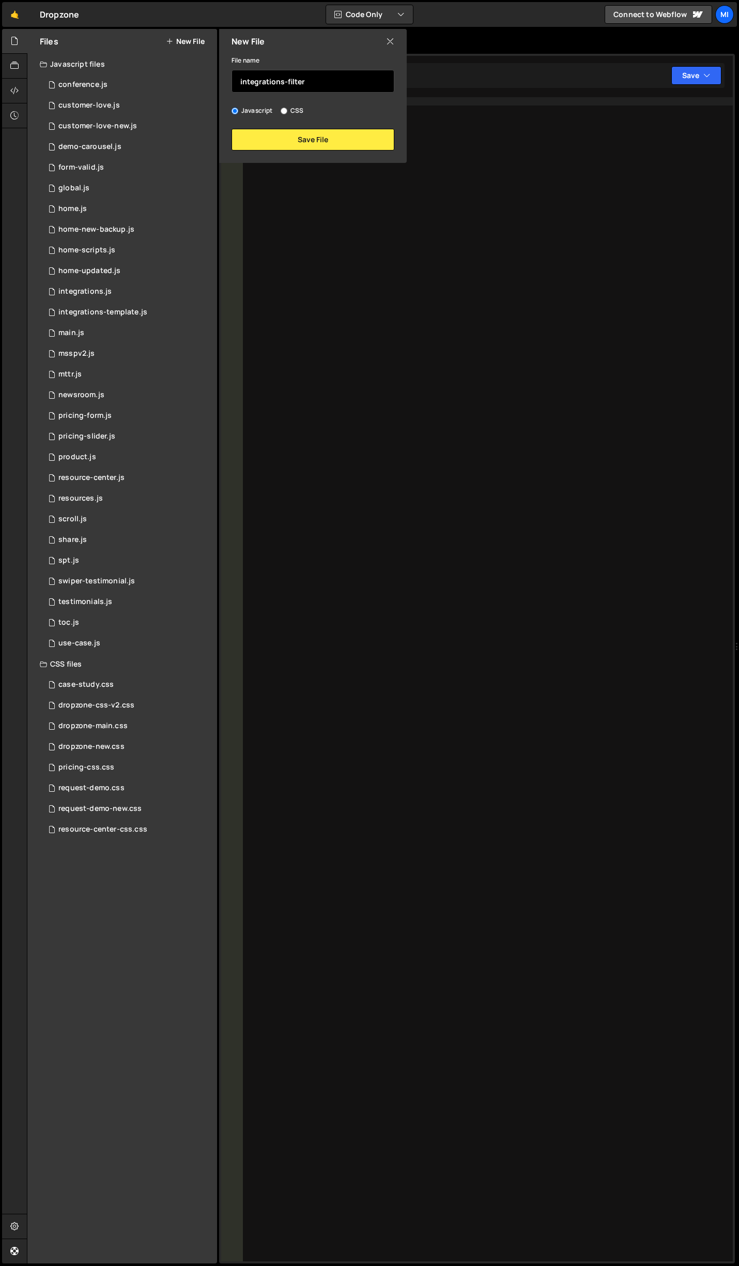 The width and height of the screenshot is (739, 1266). What do you see at coordinates (128, 829) in the screenshot?
I see `div: 9831/44695.css` at bounding box center [128, 829].